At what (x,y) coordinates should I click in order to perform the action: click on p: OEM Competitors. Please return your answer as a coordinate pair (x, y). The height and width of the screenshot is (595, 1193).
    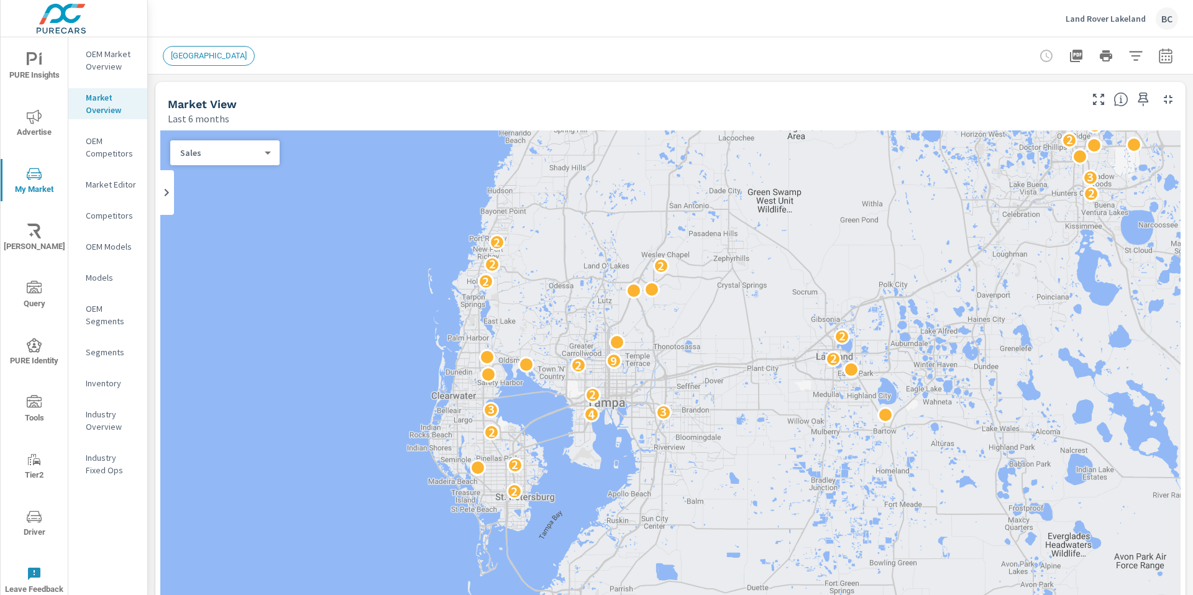
    Looking at the image, I should click on (111, 147).